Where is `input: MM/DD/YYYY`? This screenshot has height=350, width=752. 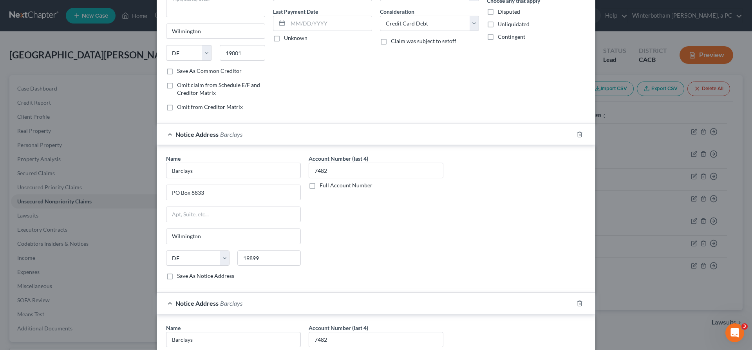 input: MM/DD/YYYY is located at coordinates (330, 24).